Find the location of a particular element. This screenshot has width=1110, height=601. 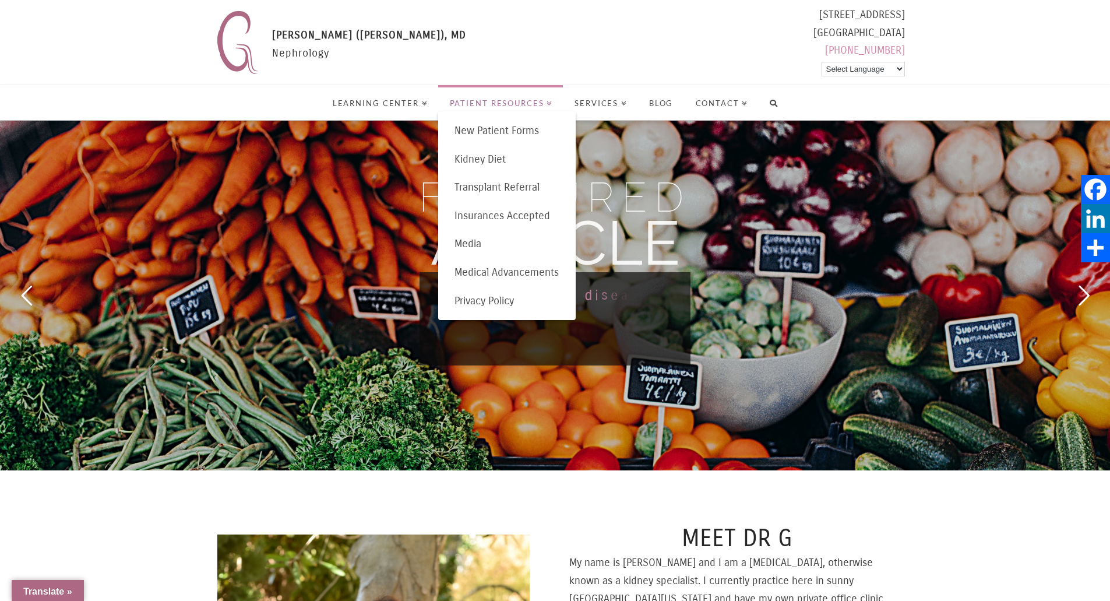

a: Media is located at coordinates (507, 244).